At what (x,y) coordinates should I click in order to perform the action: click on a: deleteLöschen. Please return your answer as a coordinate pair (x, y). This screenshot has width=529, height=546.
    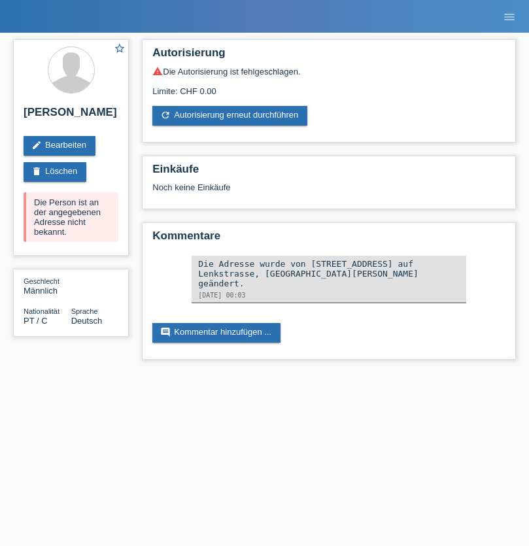
    Looking at the image, I should click on (55, 172).